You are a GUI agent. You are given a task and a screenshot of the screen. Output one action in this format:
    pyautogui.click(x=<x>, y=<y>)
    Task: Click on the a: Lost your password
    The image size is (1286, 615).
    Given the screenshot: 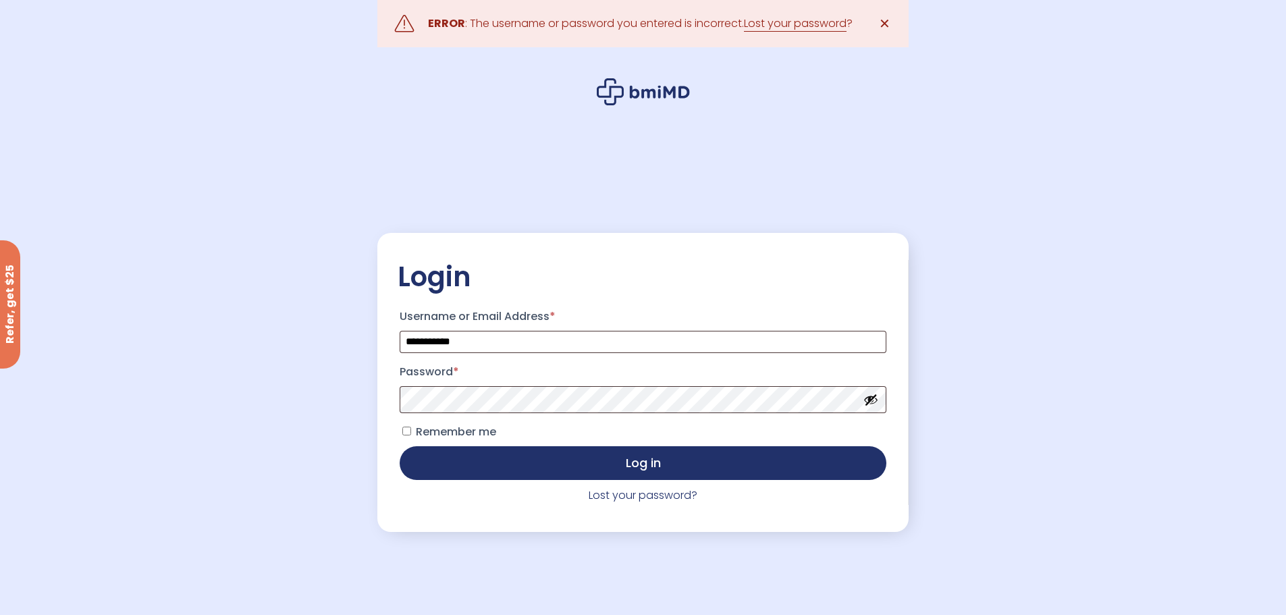 What is the action you would take?
    pyautogui.click(x=795, y=24)
    